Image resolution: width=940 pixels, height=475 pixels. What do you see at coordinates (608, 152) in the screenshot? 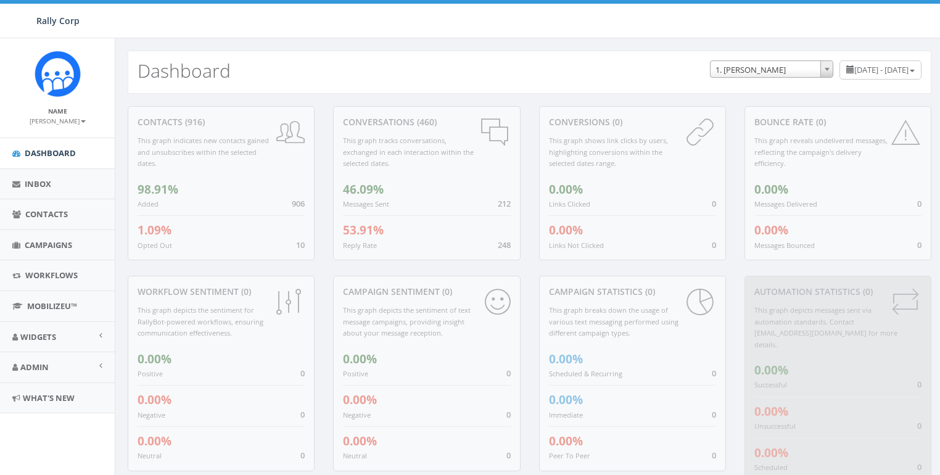
I see `small: This graph shows link clicks by users, highlighting conversions within the selected dates range.` at bounding box center [608, 152].